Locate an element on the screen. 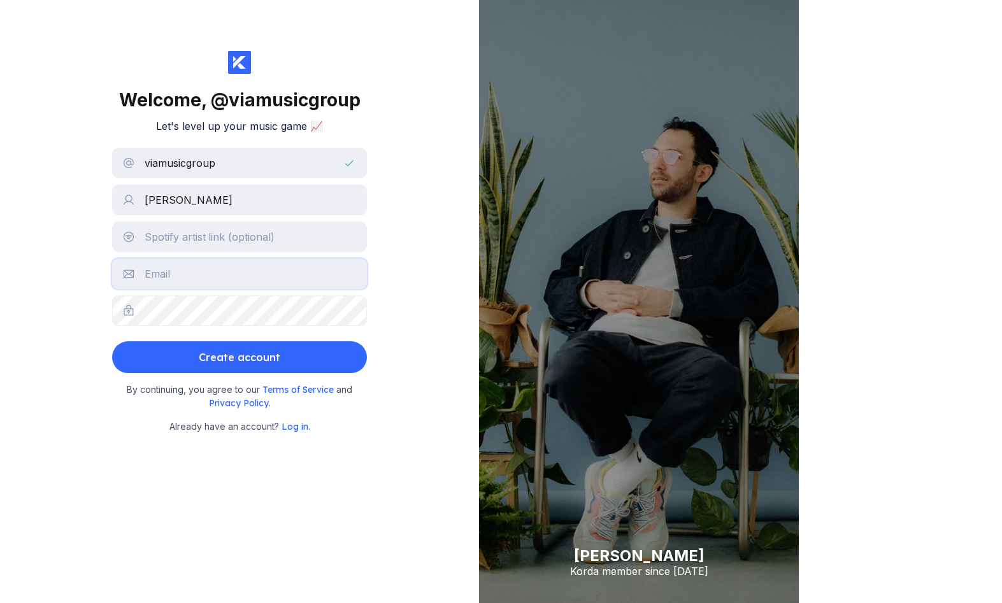 This screenshot has height=603, width=1002. span: Log in is located at coordinates (295, 427).